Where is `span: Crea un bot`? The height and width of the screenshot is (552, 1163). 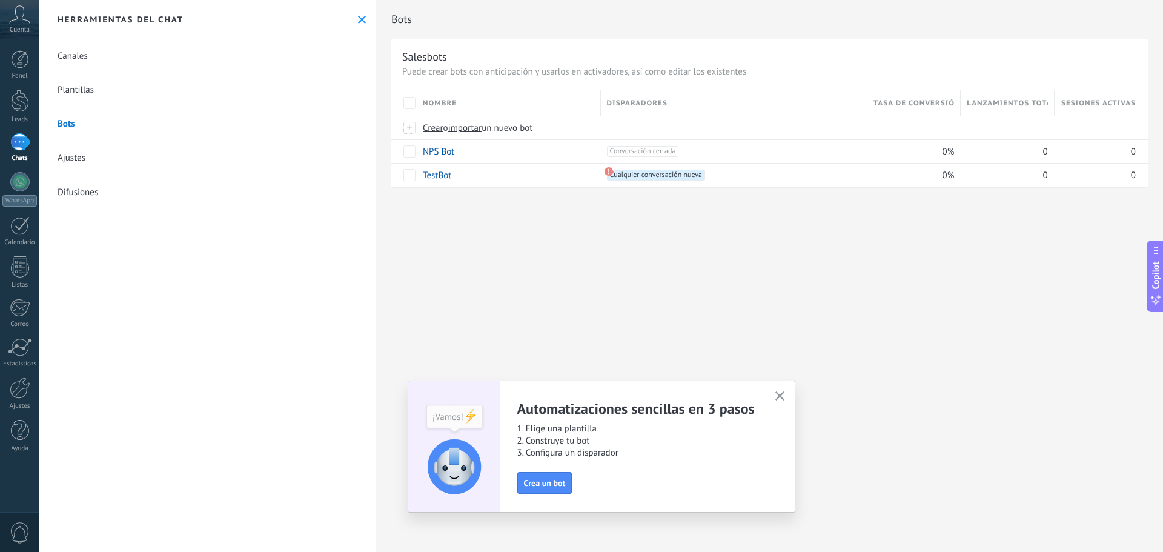
span: Crea un bot is located at coordinates (545, 483).